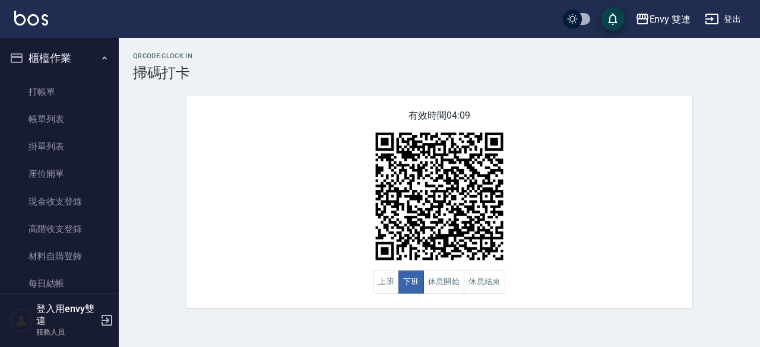 The height and width of the screenshot is (347, 760). I want to click on button: 休息結束, so click(484, 282).